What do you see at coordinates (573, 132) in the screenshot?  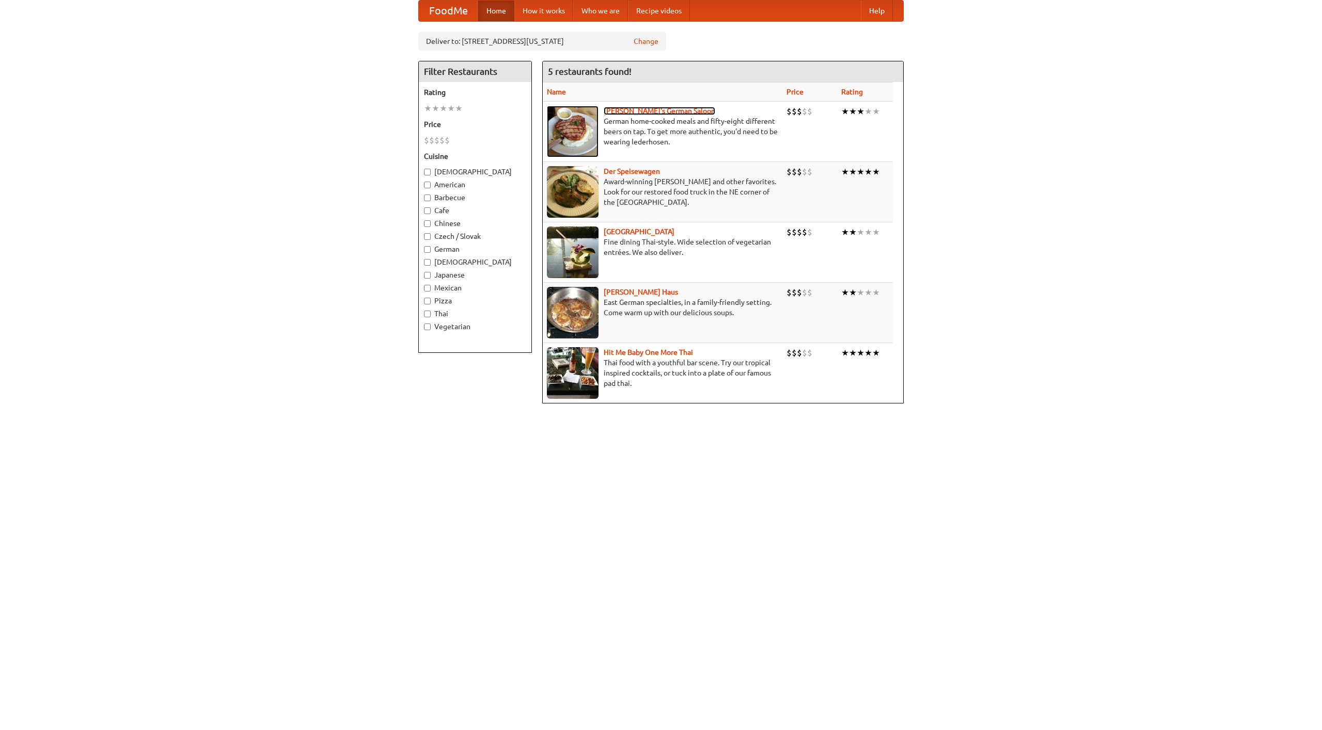 I see `img: esthers.jpg` at bounding box center [573, 132].